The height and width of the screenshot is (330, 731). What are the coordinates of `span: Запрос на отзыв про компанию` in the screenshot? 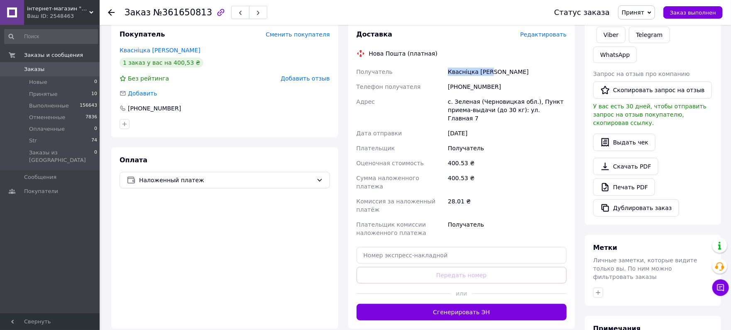 It's located at (641, 74).